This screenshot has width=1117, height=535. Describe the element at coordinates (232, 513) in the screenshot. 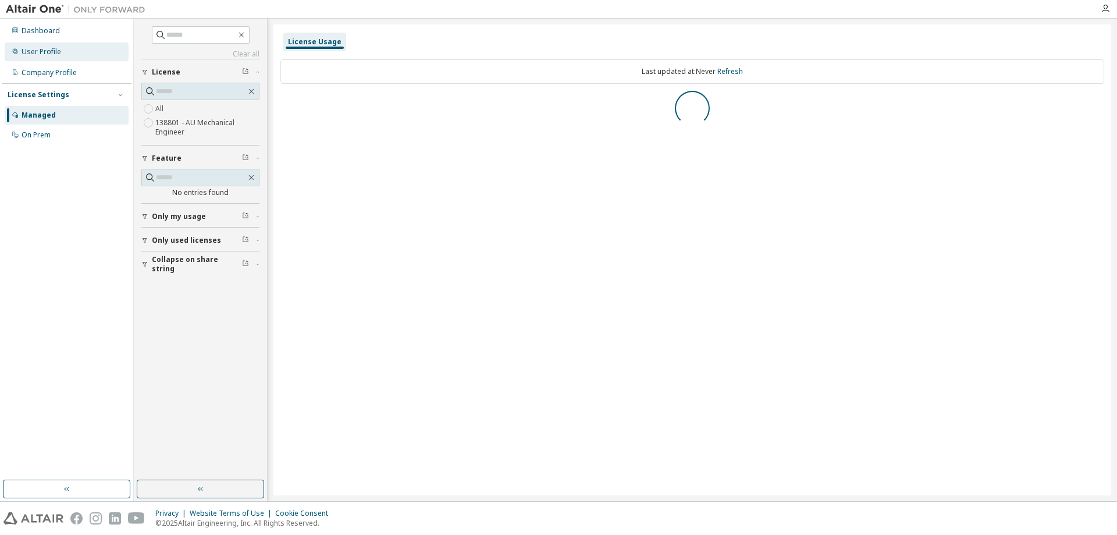

I see `div: Website Terms of Use` at that location.